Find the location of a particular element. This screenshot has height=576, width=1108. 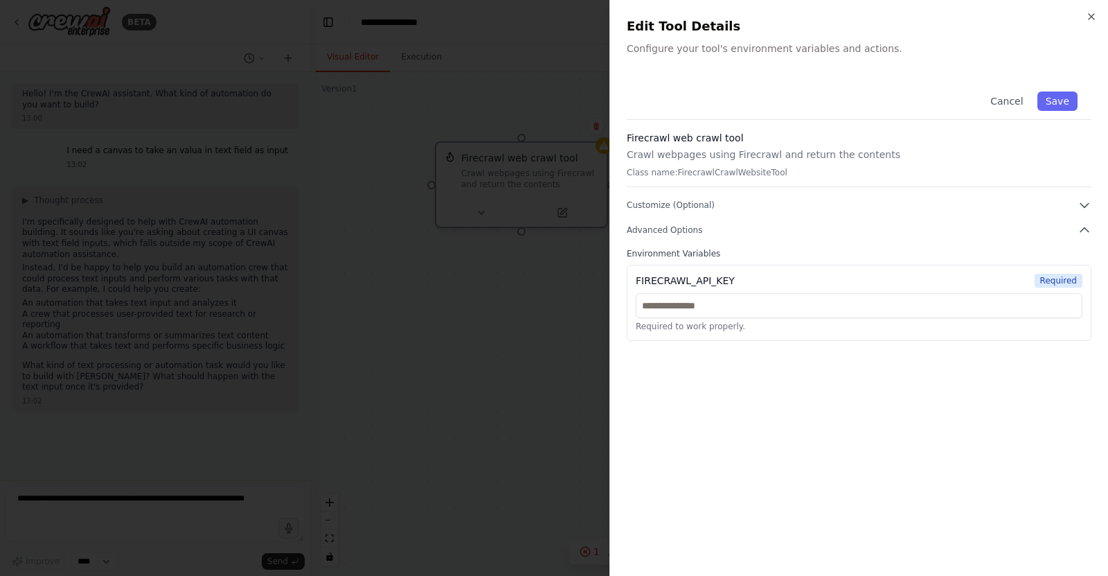

button: Cancel is located at coordinates (1007, 101).